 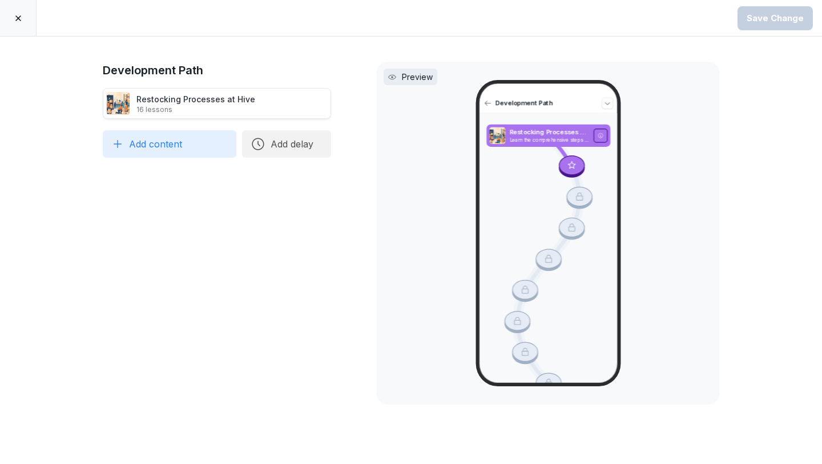 I want to click on p: Preview, so click(x=417, y=77).